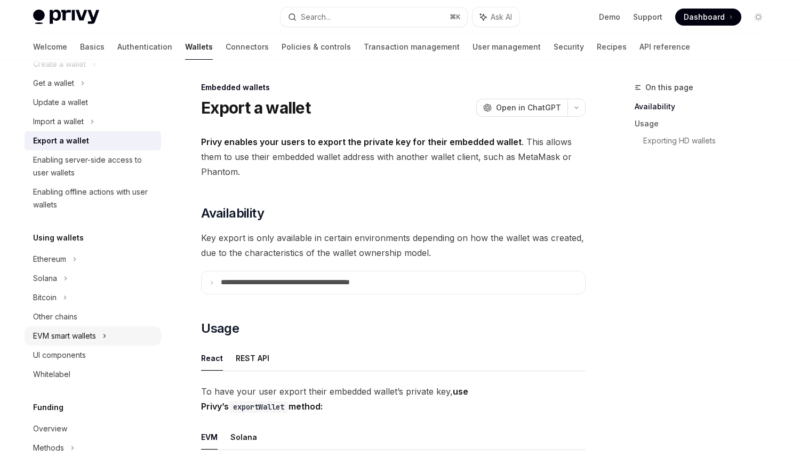 This screenshot has height=457, width=800. What do you see at coordinates (93, 375) in the screenshot?
I see `a: Whitelabel` at bounding box center [93, 375].